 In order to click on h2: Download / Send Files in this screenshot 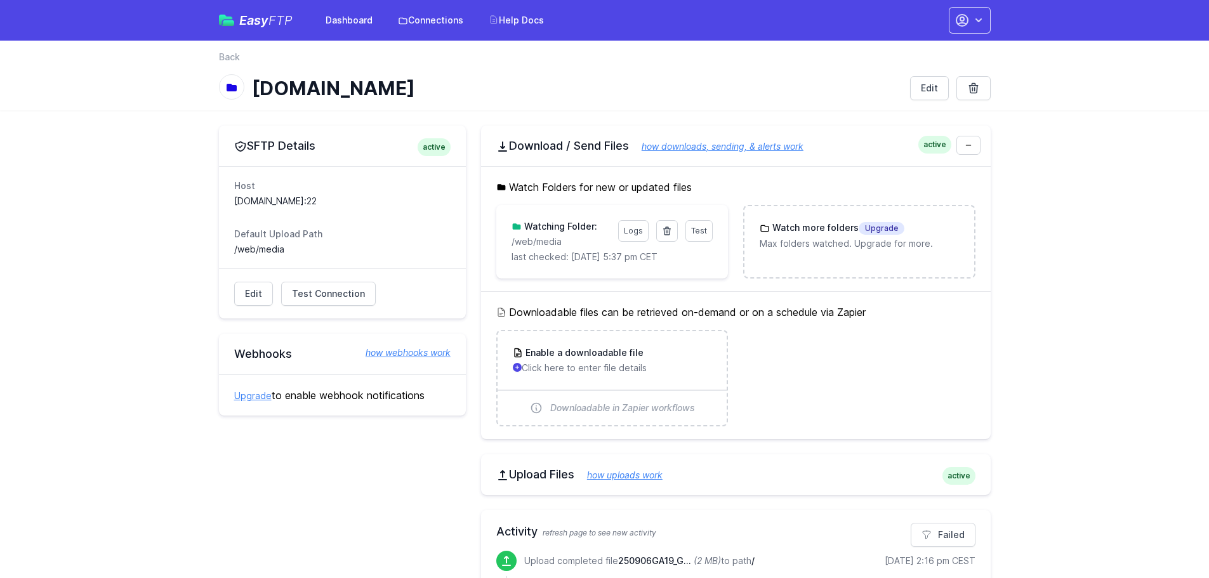, I will do `click(736, 146)`.